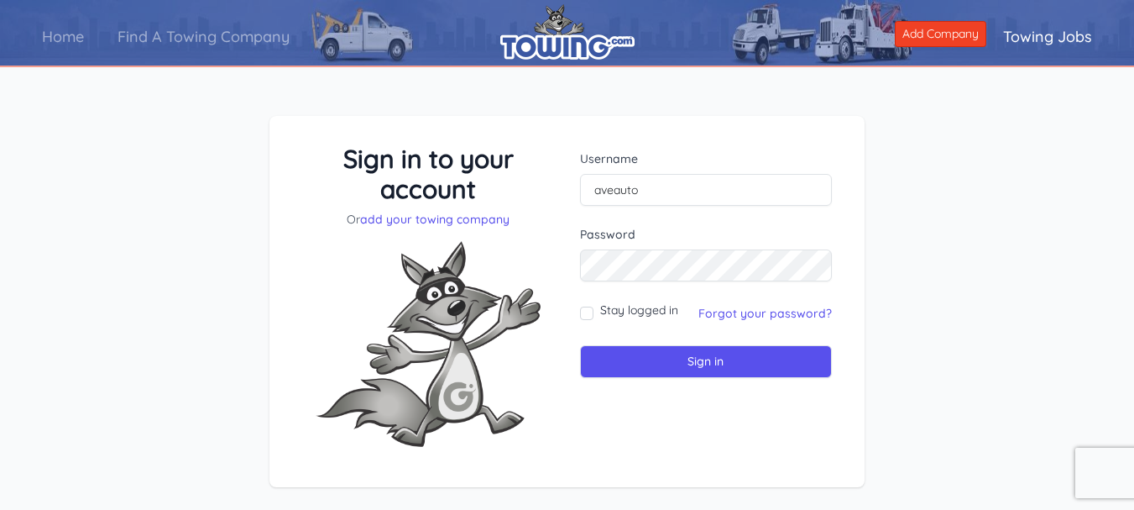 This screenshot has width=1134, height=510. I want to click on a: Towing Jobs, so click(1048, 36).